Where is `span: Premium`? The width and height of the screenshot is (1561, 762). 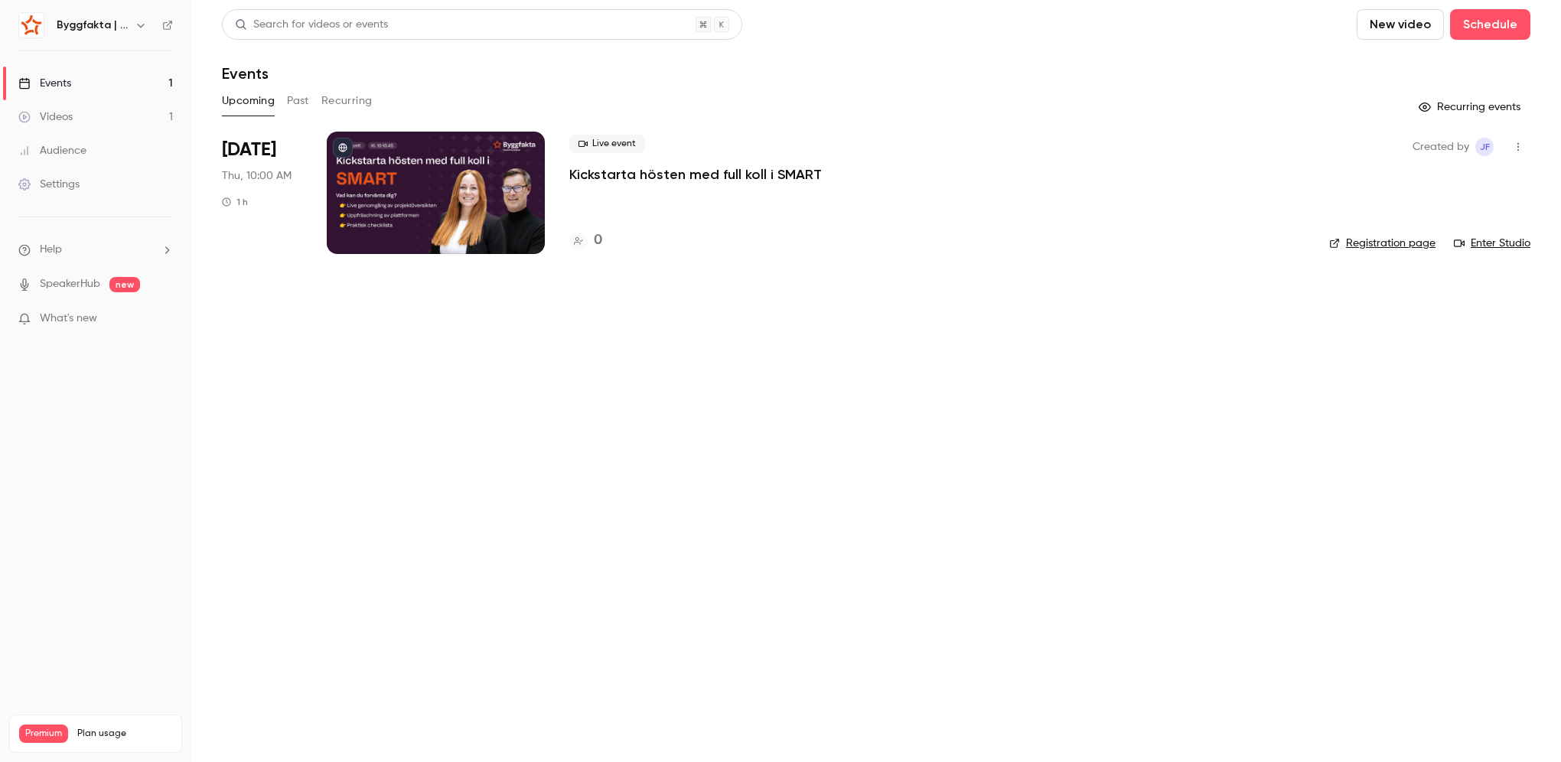
span: Premium is located at coordinates (44, 734).